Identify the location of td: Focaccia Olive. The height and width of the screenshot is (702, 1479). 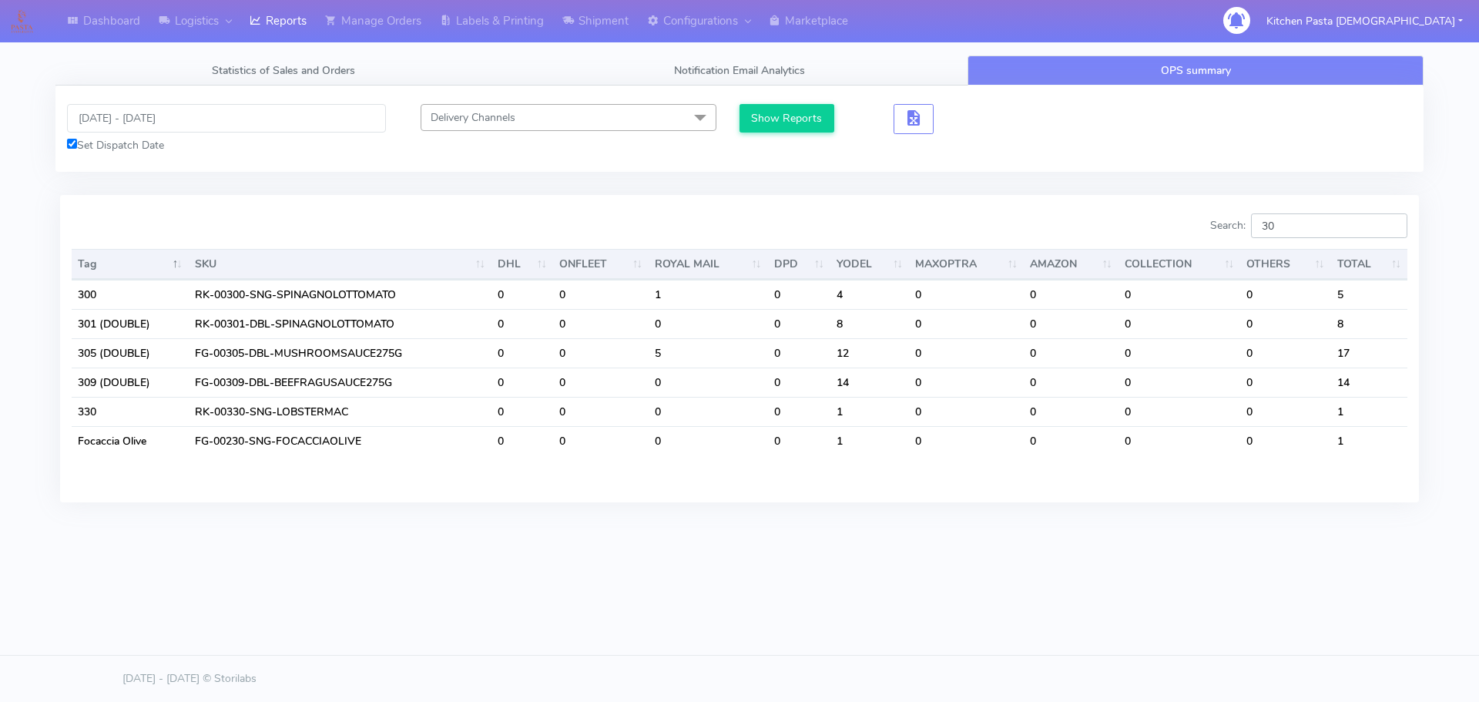
(130, 441).